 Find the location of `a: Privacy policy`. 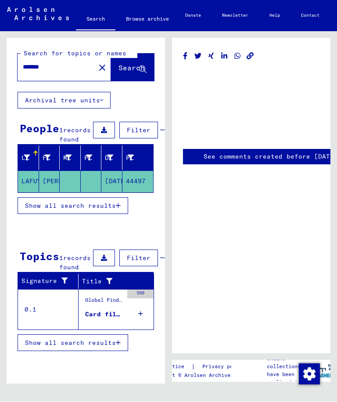

a: Privacy policy is located at coordinates (226, 367).